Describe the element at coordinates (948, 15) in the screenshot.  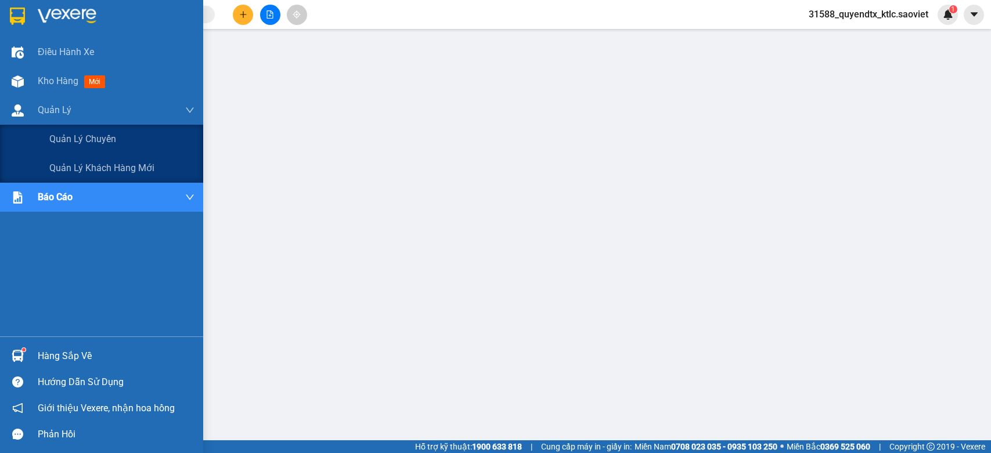
I see `img: icon-new-feature` at that location.